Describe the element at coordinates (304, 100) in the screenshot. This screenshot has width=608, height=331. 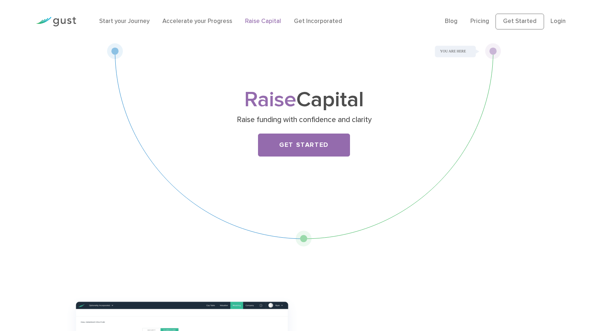
I see `h1: Capital` at that location.